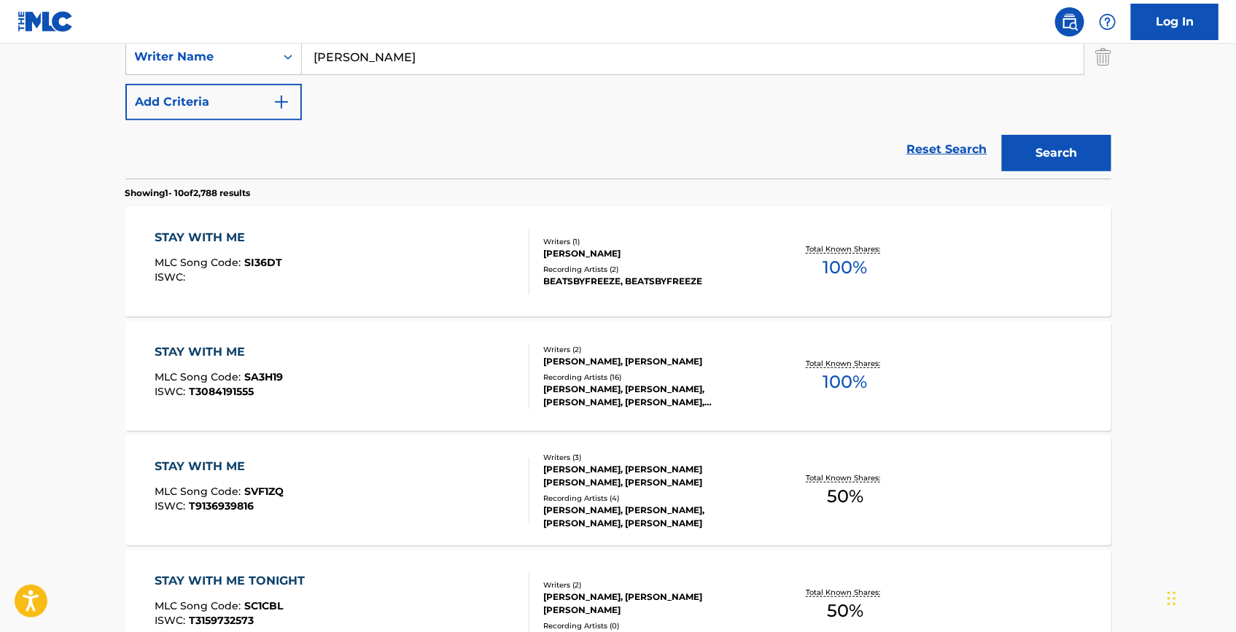  Describe the element at coordinates (1199, 597) in the screenshot. I see `div: Chat Widget` at that location.